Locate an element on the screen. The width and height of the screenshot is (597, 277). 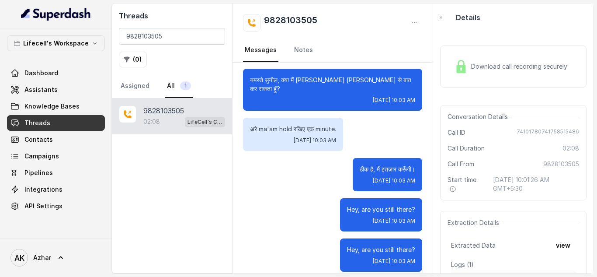
span: Start time is located at coordinates (467, 184).